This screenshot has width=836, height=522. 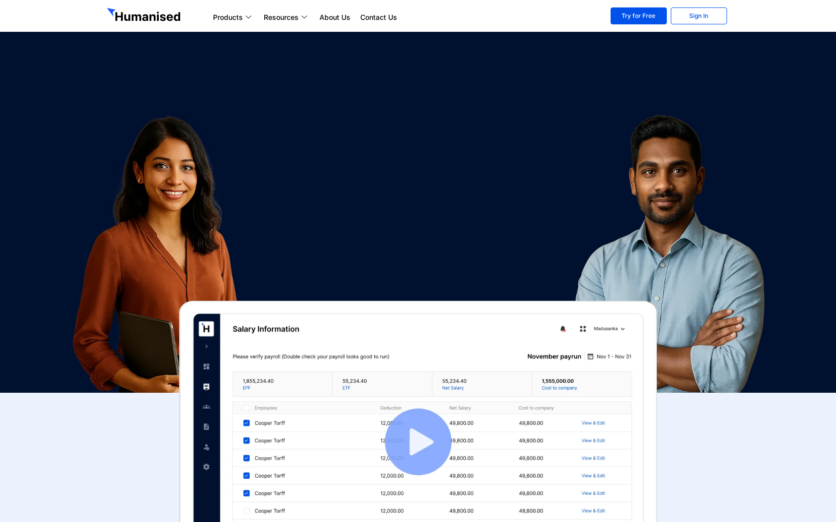 What do you see at coordinates (698, 16) in the screenshot?
I see `a: Sign In` at bounding box center [698, 16].